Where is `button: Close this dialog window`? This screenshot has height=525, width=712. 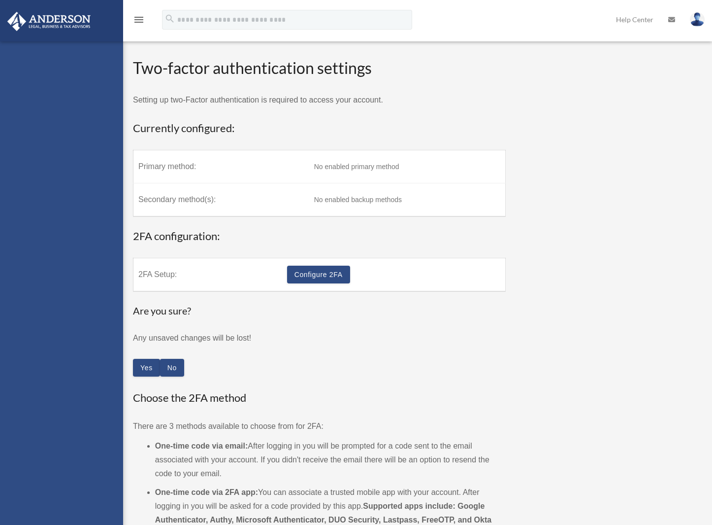 button: Close this dialog window is located at coordinates (172, 367).